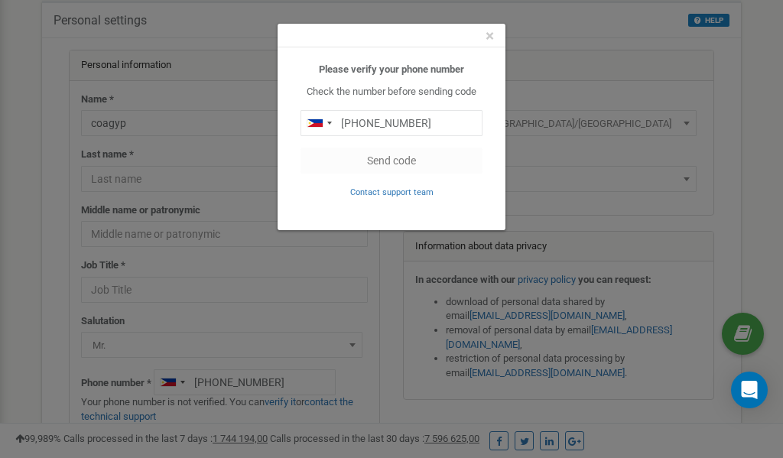  Describe the element at coordinates (392, 191) in the screenshot. I see `a: Contact support team` at that location.